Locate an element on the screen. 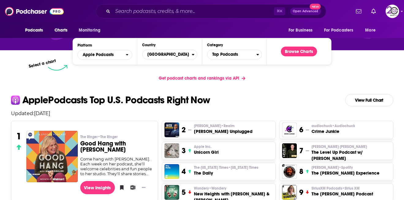 This screenshot has height=200, width=404. p: Apple Podcasts Top U.S. Podcasts Right Now is located at coordinates (116, 100).